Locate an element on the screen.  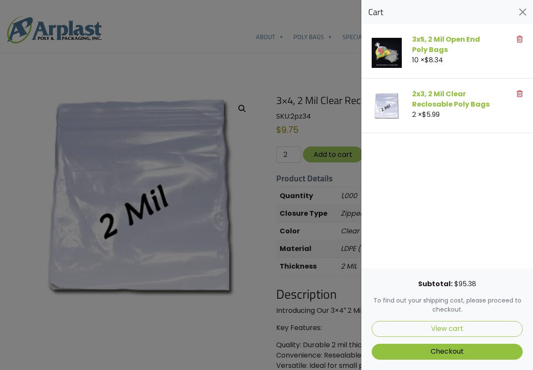
img: 3x5, 2 Mil Open End Poly Bags is located at coordinates (387, 53).